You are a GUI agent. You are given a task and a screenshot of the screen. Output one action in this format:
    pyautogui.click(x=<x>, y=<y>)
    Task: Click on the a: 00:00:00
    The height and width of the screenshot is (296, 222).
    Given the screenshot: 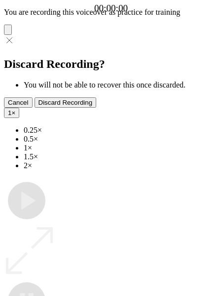 What is the action you would take?
    pyautogui.click(x=111, y=8)
    